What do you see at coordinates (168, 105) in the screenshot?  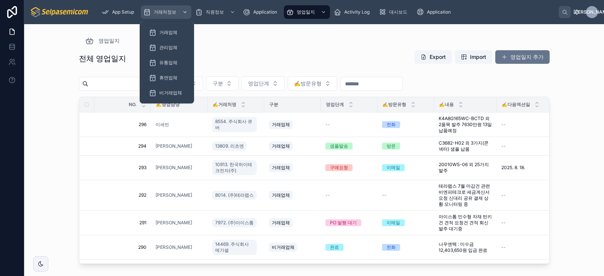 I see `span: ✍️영업담당` at bounding box center [168, 105].